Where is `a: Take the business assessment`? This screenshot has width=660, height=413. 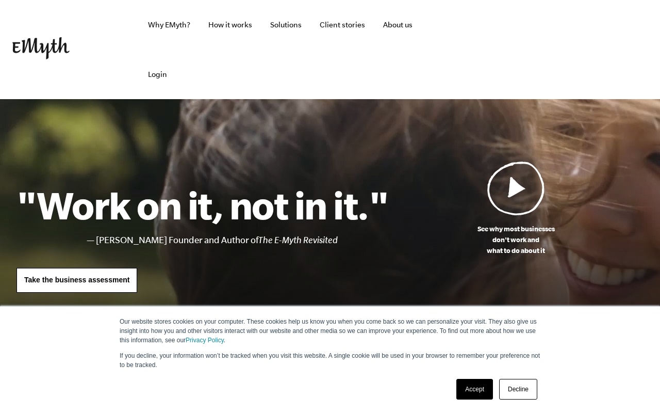 a: Take the business assessment is located at coordinates (77, 280).